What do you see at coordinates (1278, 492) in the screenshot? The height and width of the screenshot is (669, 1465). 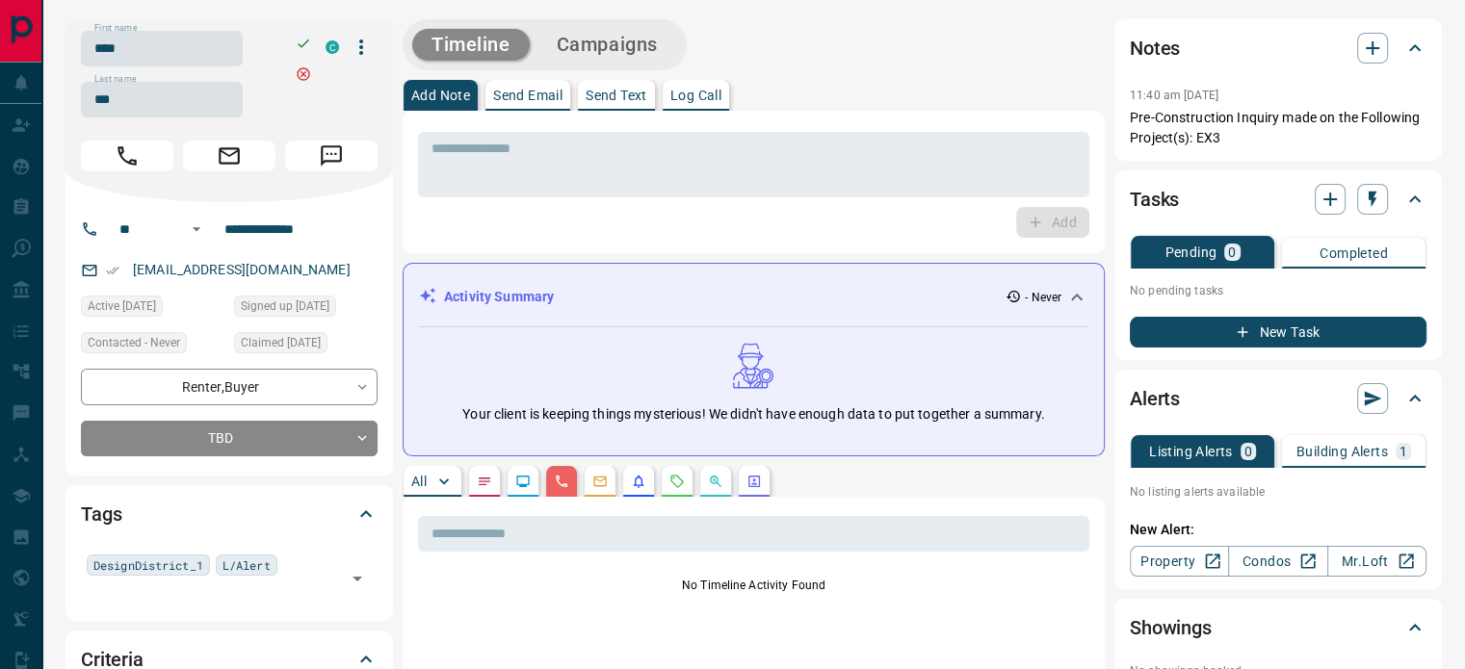 I see `p: No listing alerts available` at bounding box center [1278, 492].